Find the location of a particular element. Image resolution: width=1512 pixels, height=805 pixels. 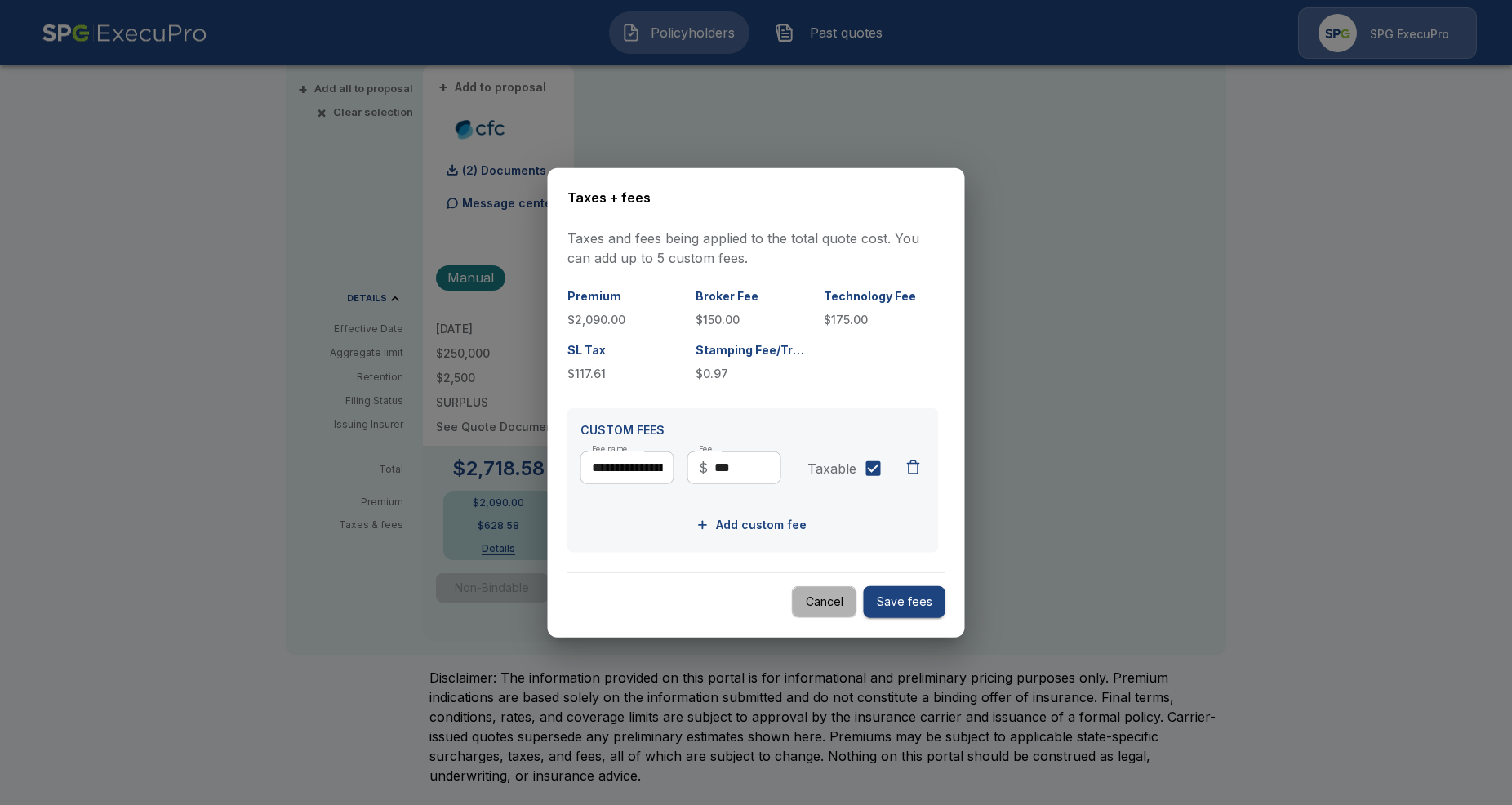

p: $175.00 is located at coordinates (881, 318).